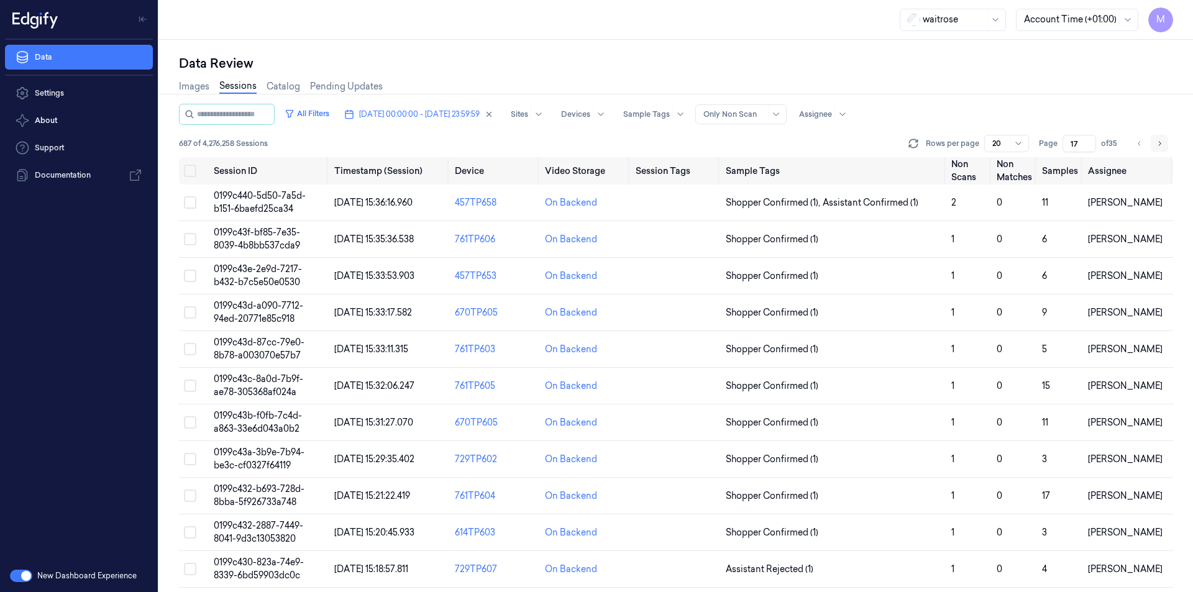 The image size is (1193, 592). What do you see at coordinates (79, 93) in the screenshot?
I see `a: Settings` at bounding box center [79, 93].